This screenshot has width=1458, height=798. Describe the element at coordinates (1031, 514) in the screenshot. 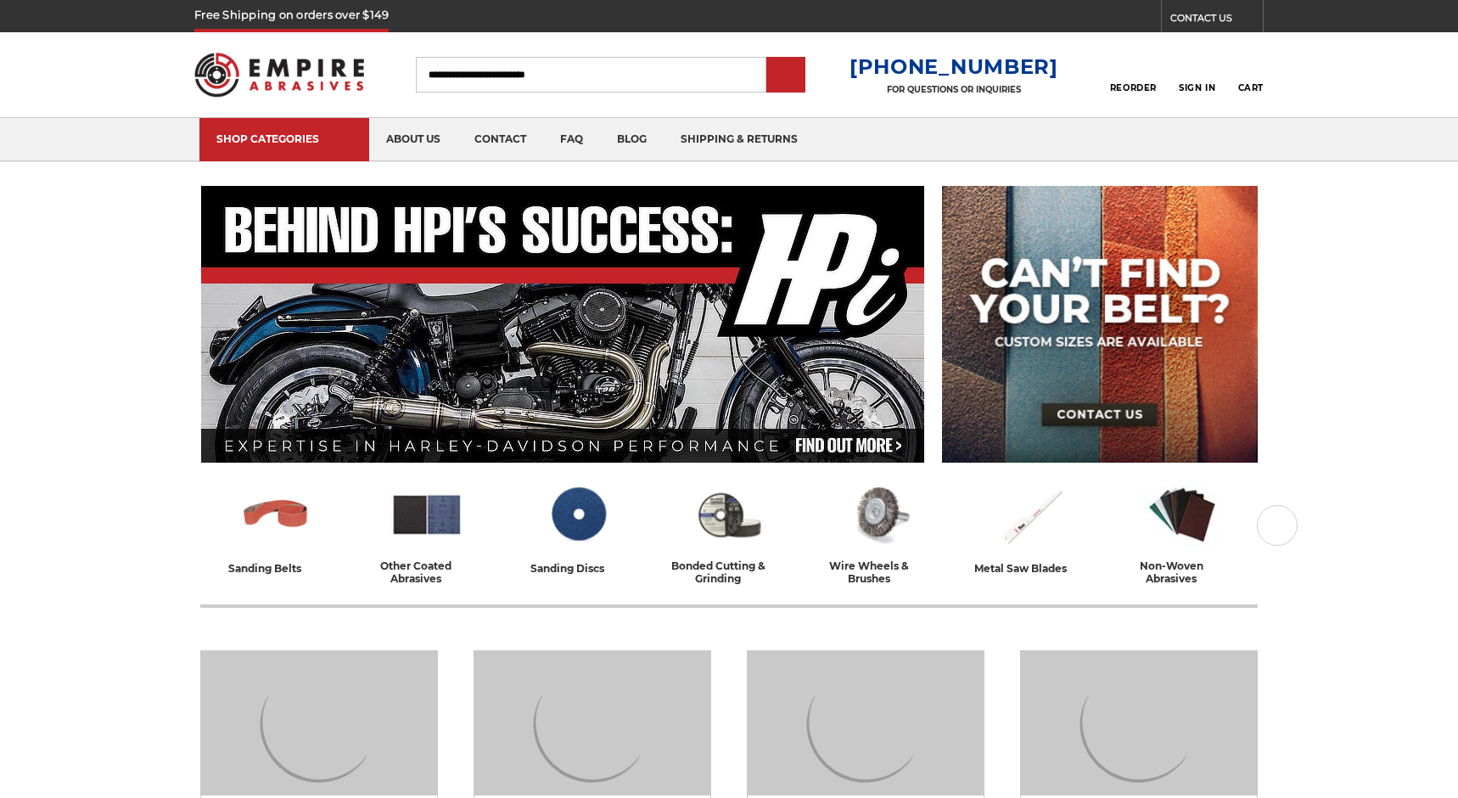

I see `img: Metal Saw Blades` at that location.